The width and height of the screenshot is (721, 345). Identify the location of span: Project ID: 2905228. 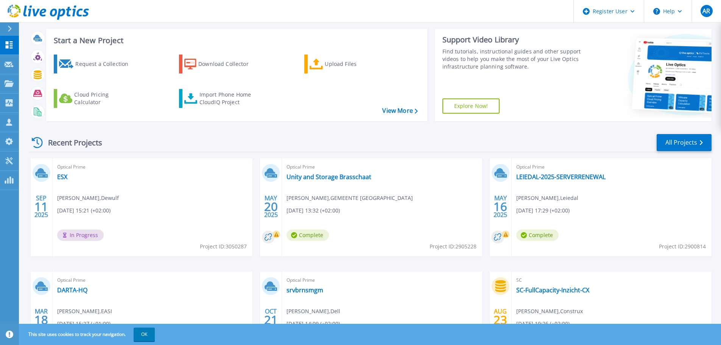
(453, 246).